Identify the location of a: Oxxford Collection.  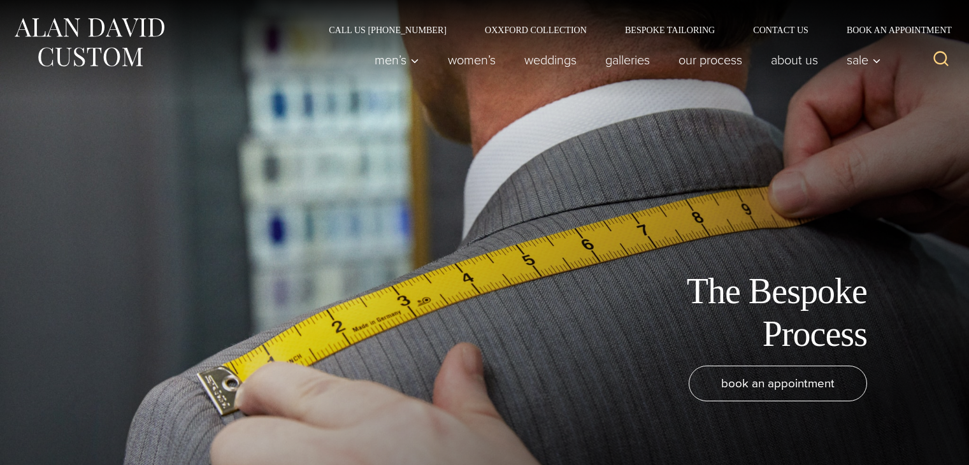
(536, 30).